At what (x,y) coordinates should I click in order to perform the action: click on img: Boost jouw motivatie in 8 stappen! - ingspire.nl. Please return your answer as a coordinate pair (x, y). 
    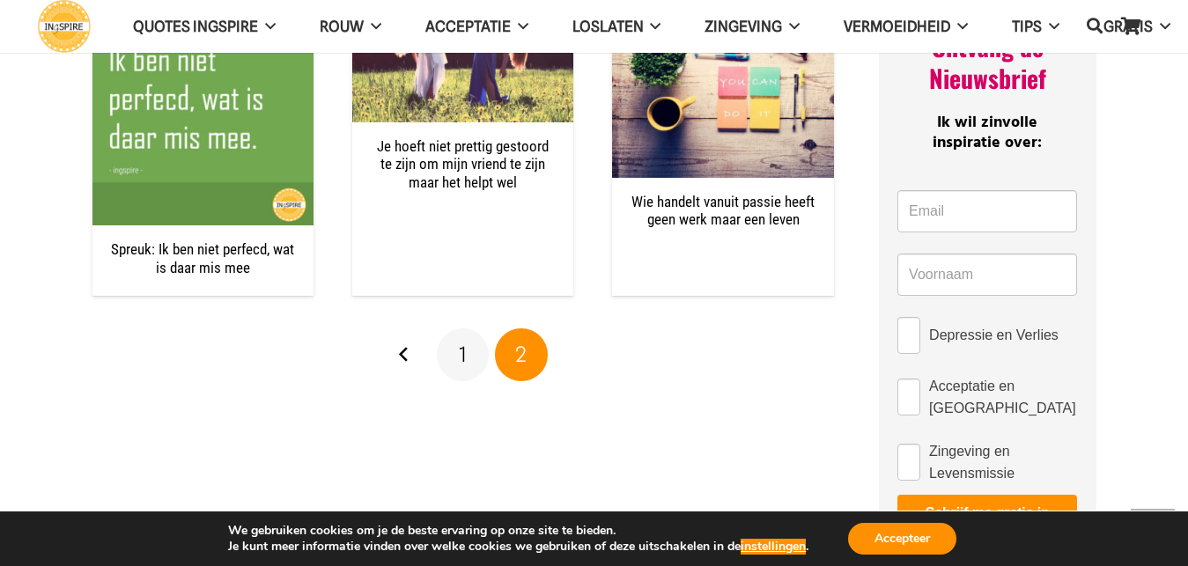
    Looking at the image, I should click on (722, 91).